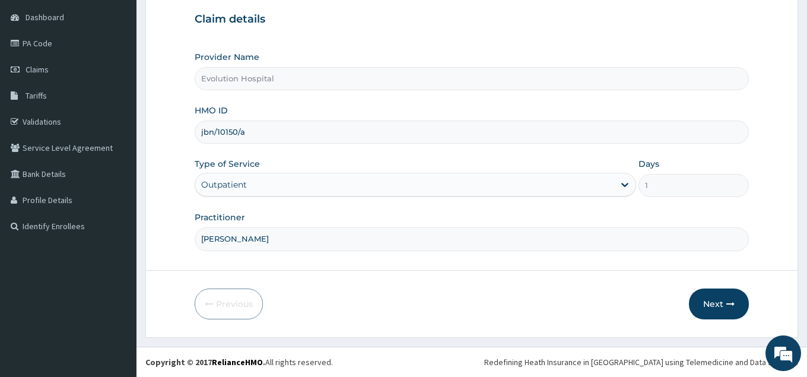 This screenshot has height=377, width=807. I want to click on img: d_794563401_company_1708531726252_794563401, so click(35, 74).